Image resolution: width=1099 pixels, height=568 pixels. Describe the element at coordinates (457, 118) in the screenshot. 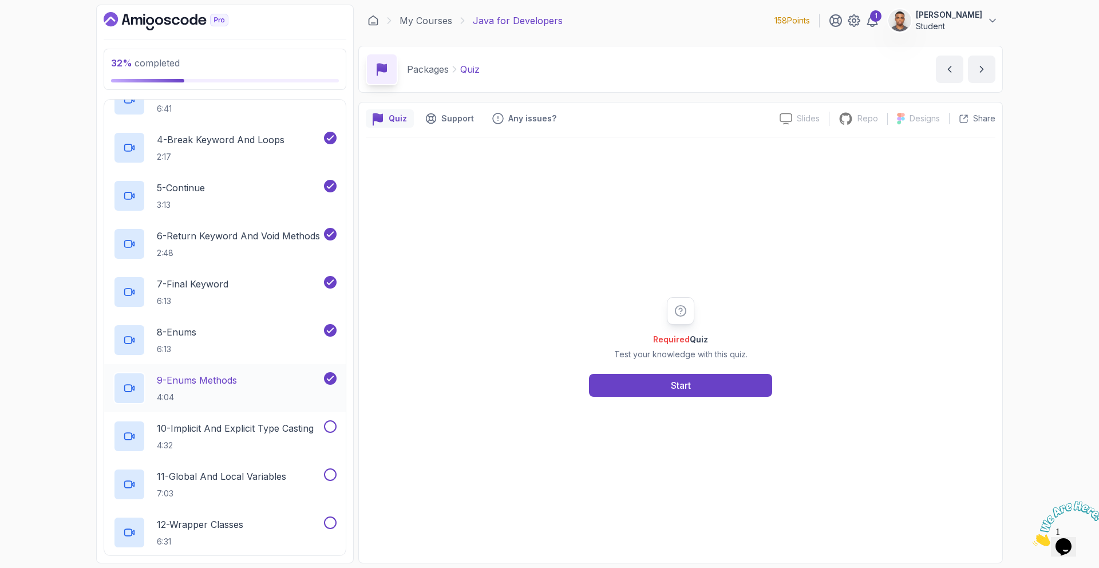

I see `p: Support` at that location.